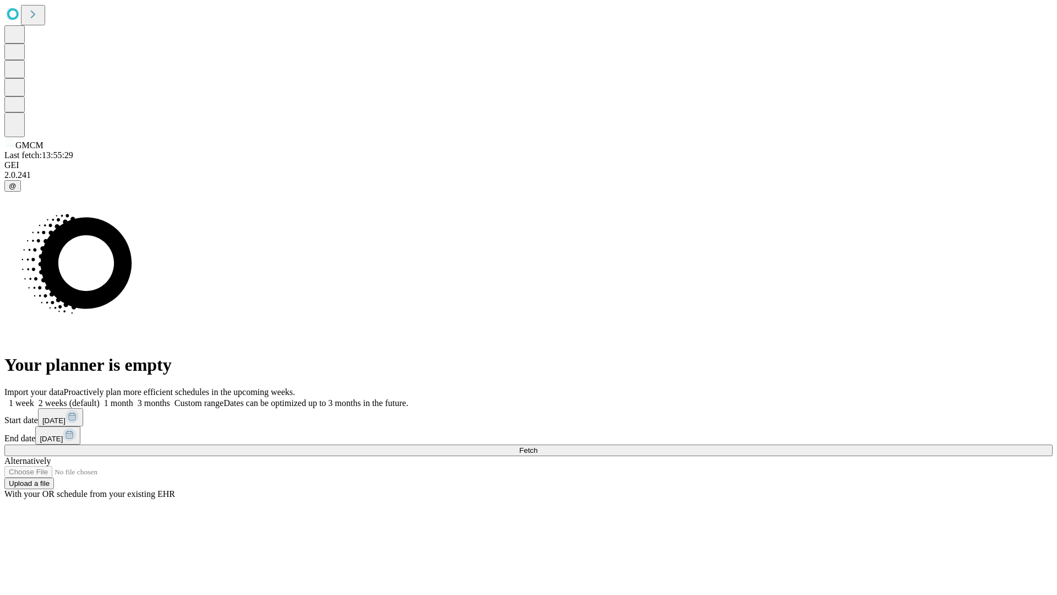 Image resolution: width=1057 pixels, height=595 pixels. Describe the element at coordinates (315, 402) in the screenshot. I see `span: Dates can be optimized up to 3 months in the future.` at that location.